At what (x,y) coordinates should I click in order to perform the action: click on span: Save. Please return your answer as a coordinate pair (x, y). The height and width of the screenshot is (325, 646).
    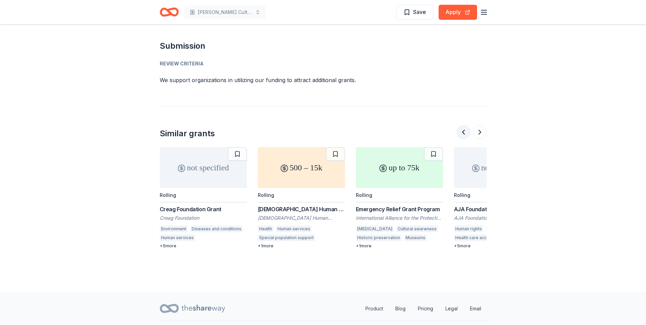
    Looking at the image, I should click on (420, 12).